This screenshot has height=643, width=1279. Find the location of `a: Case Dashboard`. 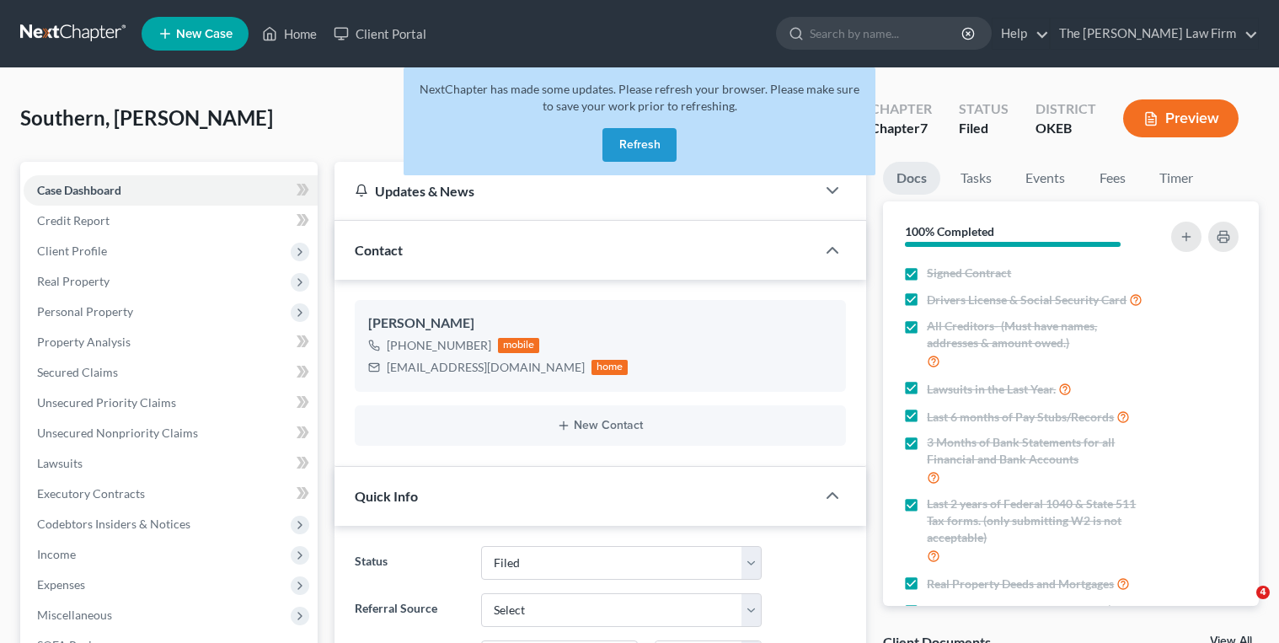

a: Case Dashboard is located at coordinates (170, 190).